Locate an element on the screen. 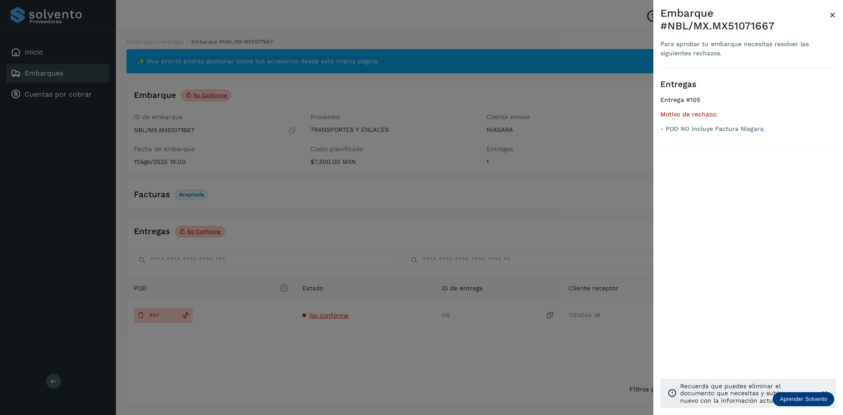 This screenshot has width=843, height=415. div: Embarque #NBL/MX.MX51071667 is located at coordinates (745, 20).